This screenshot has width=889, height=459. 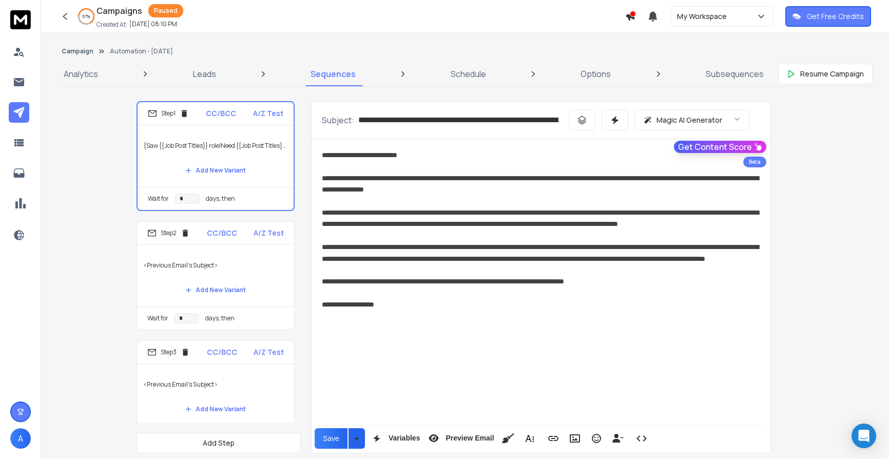 I want to click on button: More Text, so click(x=530, y=438).